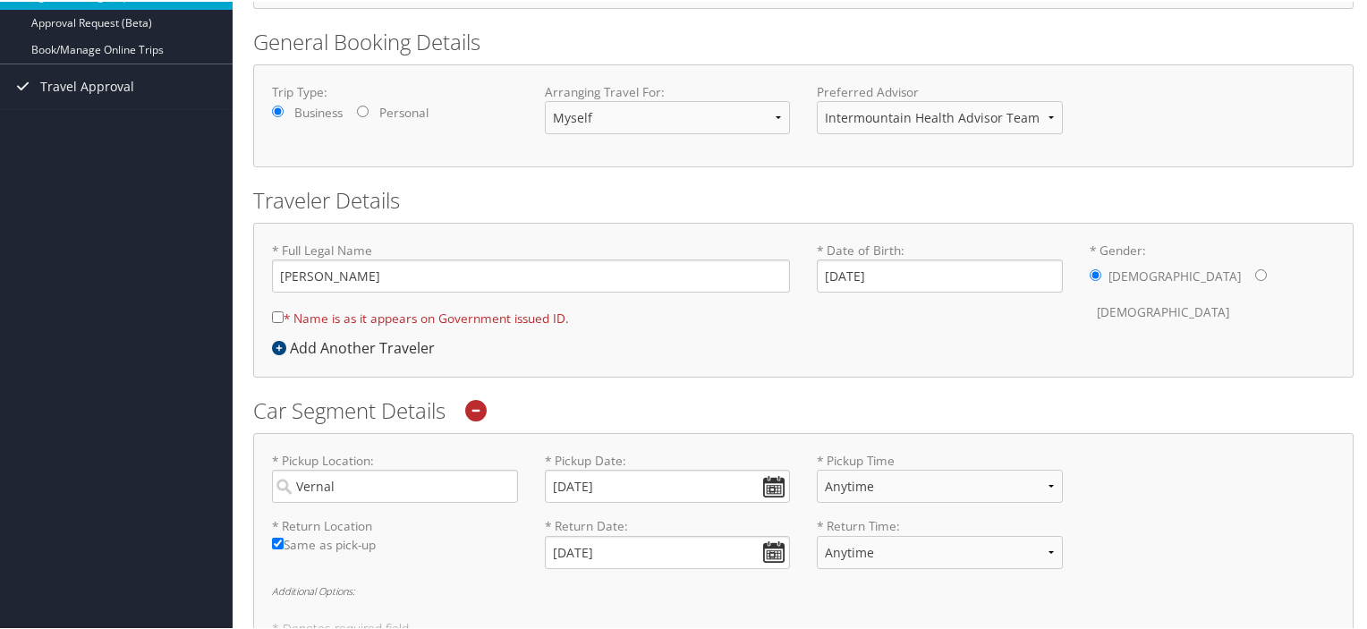 This screenshot has width=1367, height=629. I want to click on label: Business, so click(318, 111).